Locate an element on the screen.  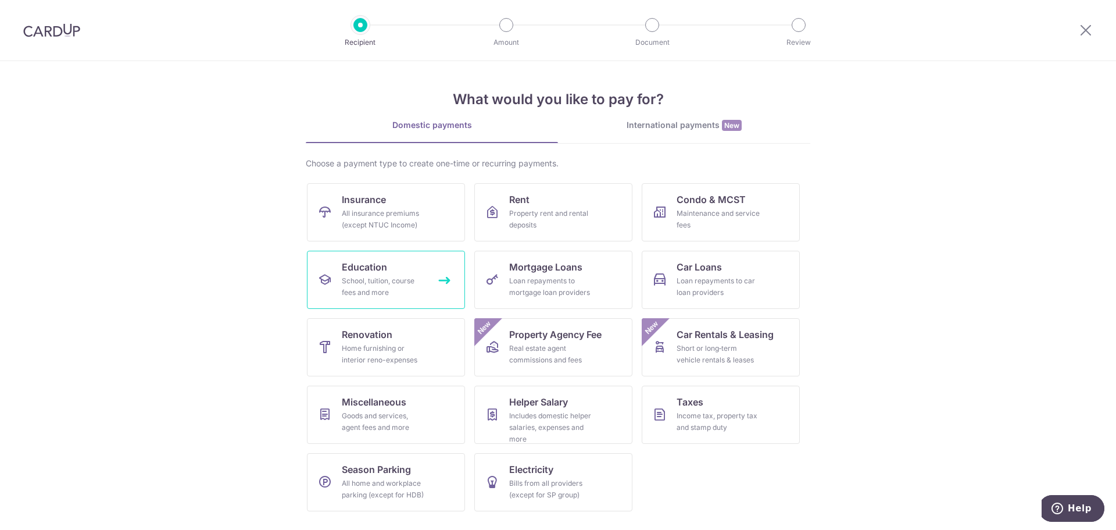
div: Includes domestic helper salaries, expenses and more is located at coordinates (551, 427).